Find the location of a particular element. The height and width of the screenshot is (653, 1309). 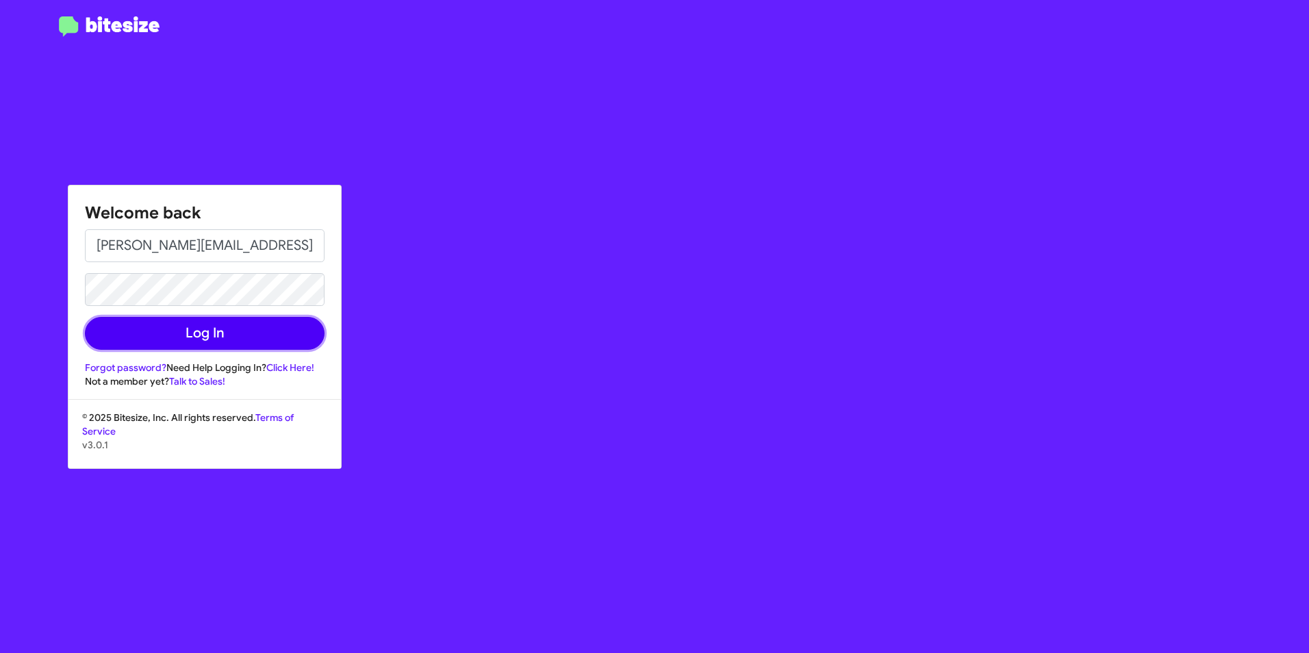

div: Need Help Logging In? is located at coordinates (205, 368).